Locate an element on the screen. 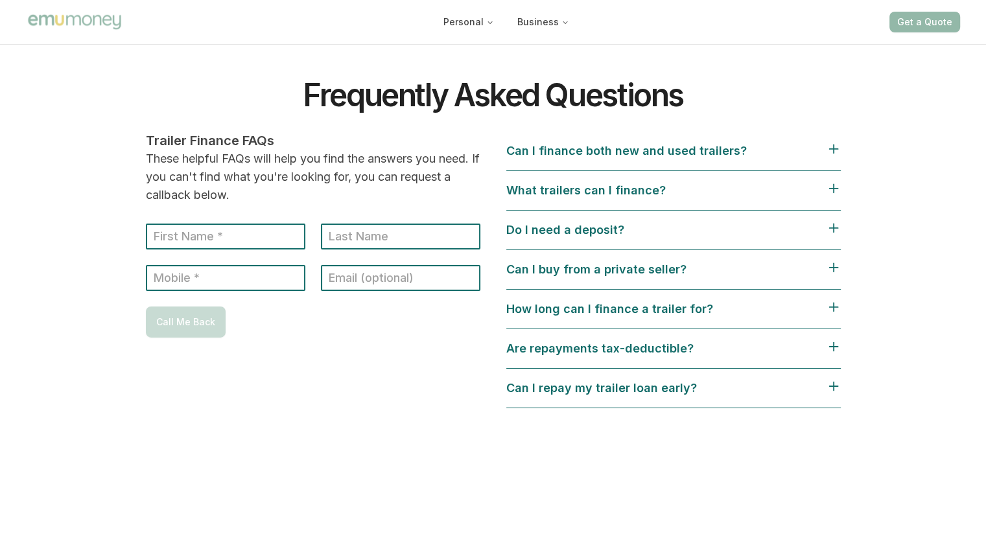 The height and width of the screenshot is (543, 986). img: Emu Money is located at coordinates (75, 21).